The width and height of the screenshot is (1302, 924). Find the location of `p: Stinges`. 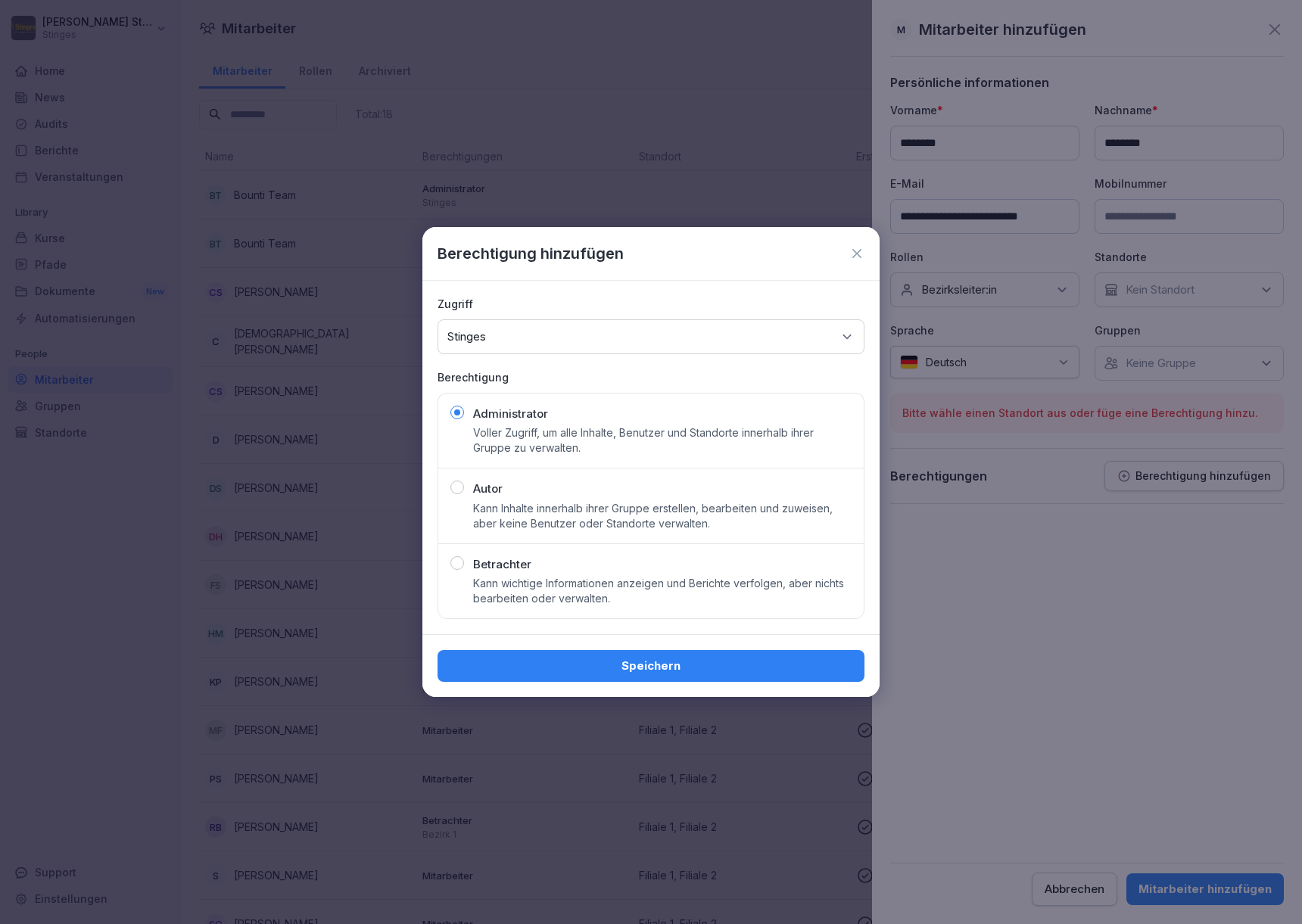

p: Stinges is located at coordinates (466, 336).